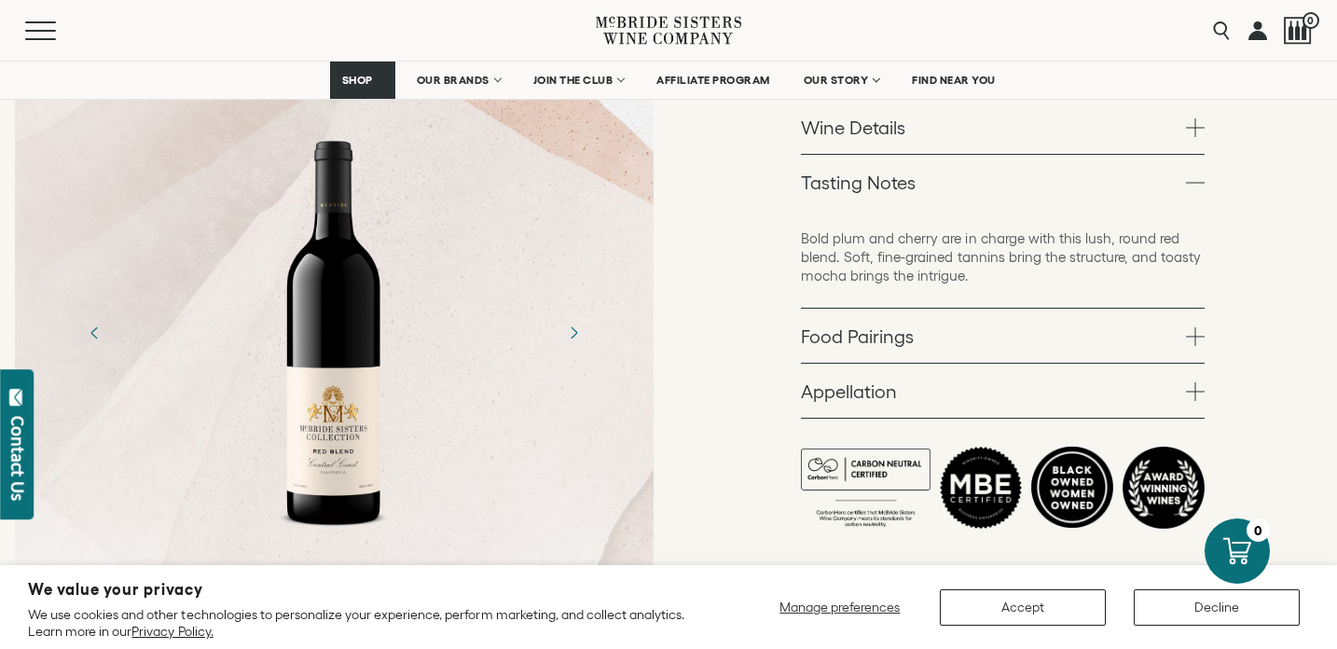 The image size is (1337, 649). What do you see at coordinates (1217, 607) in the screenshot?
I see `button: Decline` at bounding box center [1217, 607].